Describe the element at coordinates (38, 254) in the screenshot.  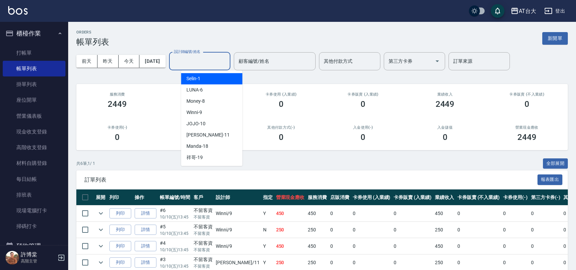
I see `h5: 許博棠` at that location.